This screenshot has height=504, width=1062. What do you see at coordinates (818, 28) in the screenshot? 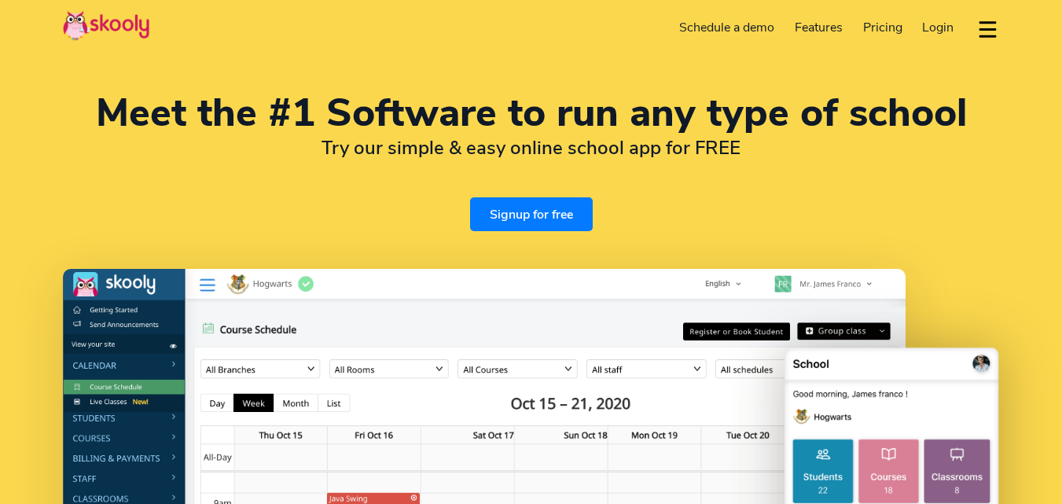
I see `a: Features` at bounding box center [818, 28].